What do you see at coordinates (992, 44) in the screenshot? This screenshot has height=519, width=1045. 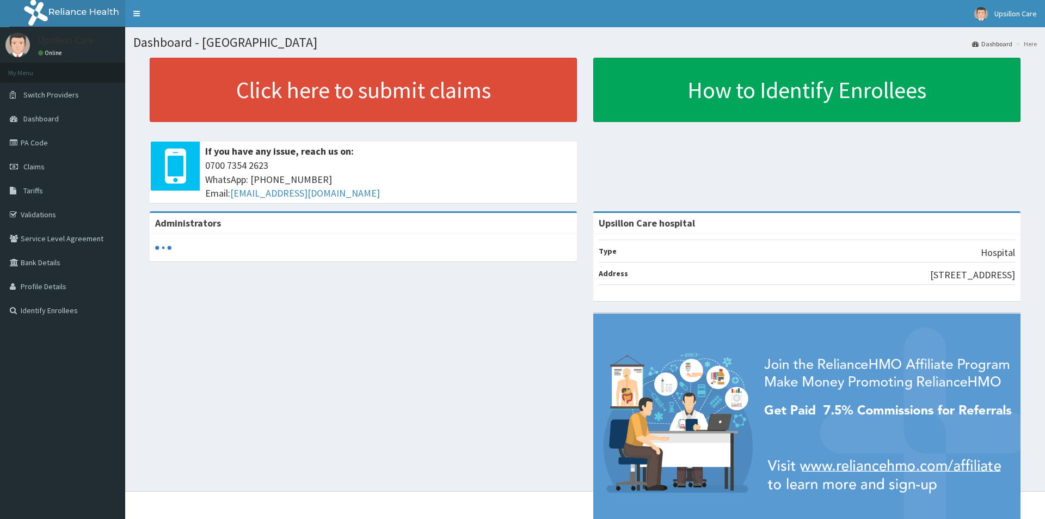 I see `a: Dashboard` at bounding box center [992, 44].